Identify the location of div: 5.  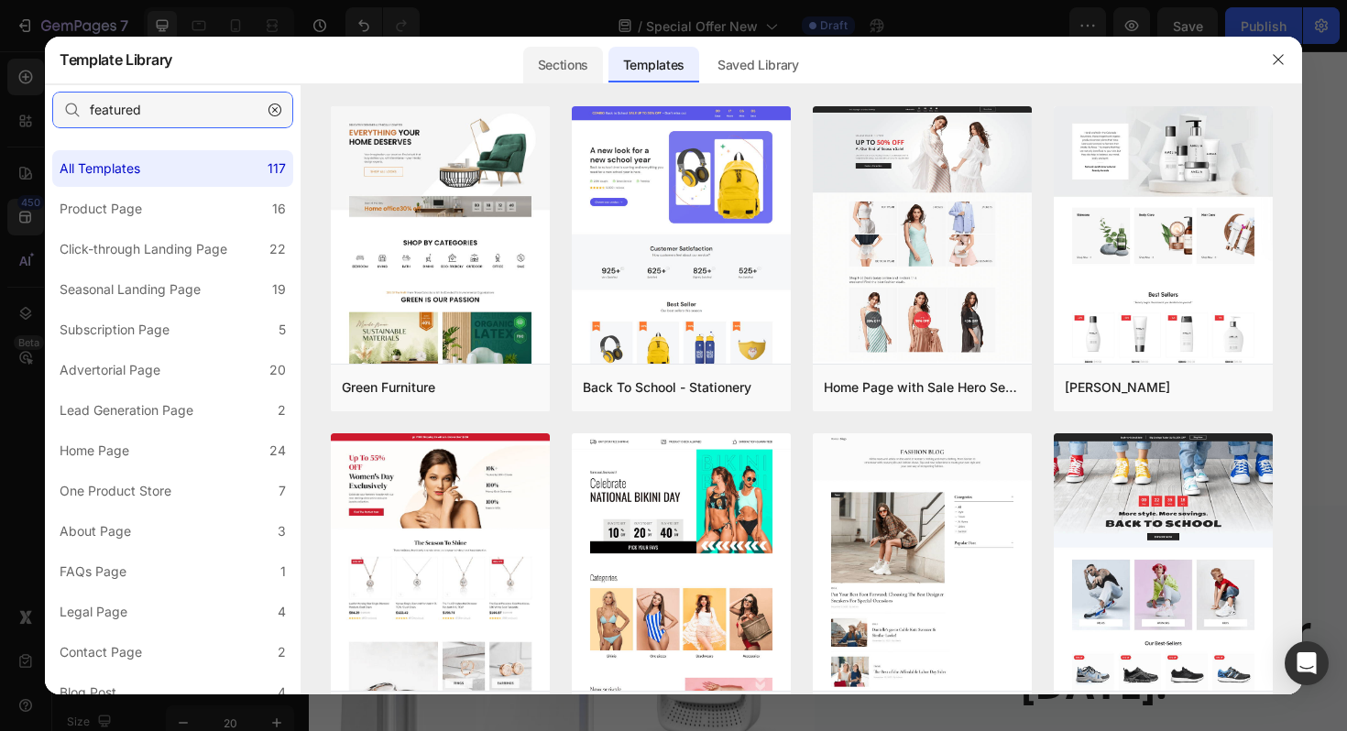
(282, 330).